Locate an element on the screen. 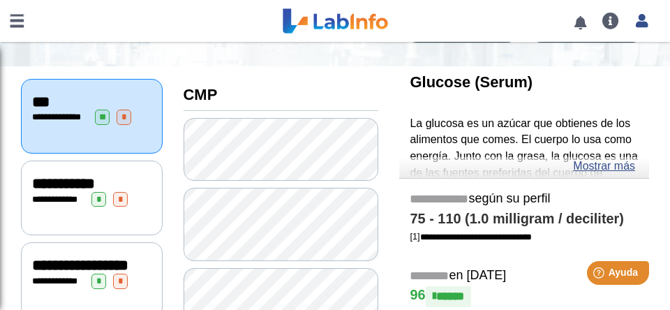  a: [1] is located at coordinates (470, 236).